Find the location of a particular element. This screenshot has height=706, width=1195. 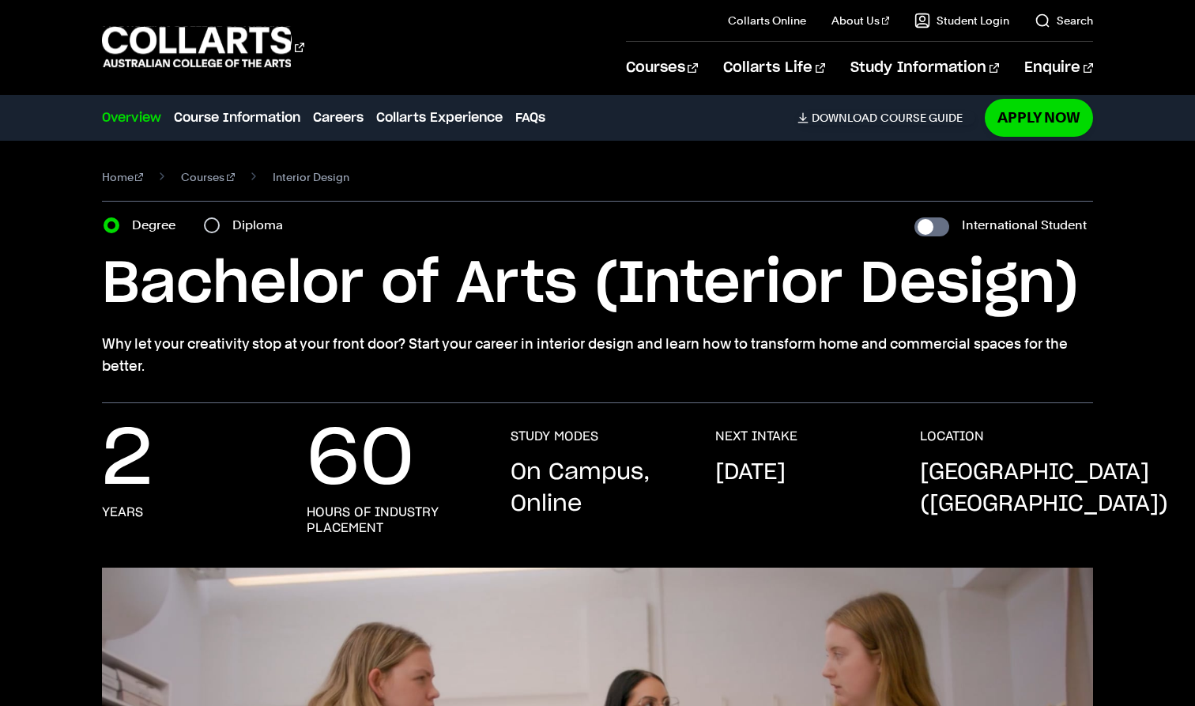

a: Overview is located at coordinates (131, 118).